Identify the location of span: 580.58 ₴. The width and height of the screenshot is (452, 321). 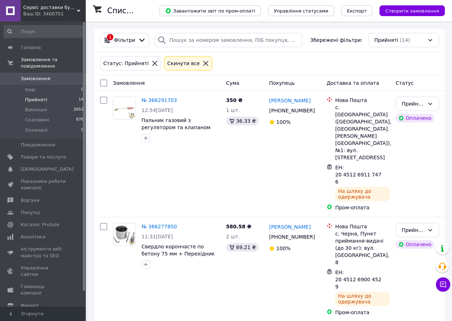
(239, 226).